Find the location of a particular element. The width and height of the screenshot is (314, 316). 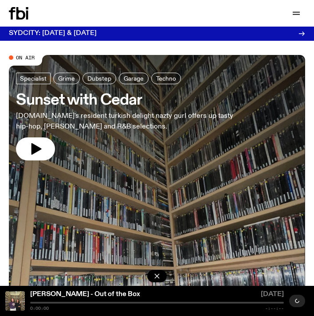

span: Grime is located at coordinates (66, 78).